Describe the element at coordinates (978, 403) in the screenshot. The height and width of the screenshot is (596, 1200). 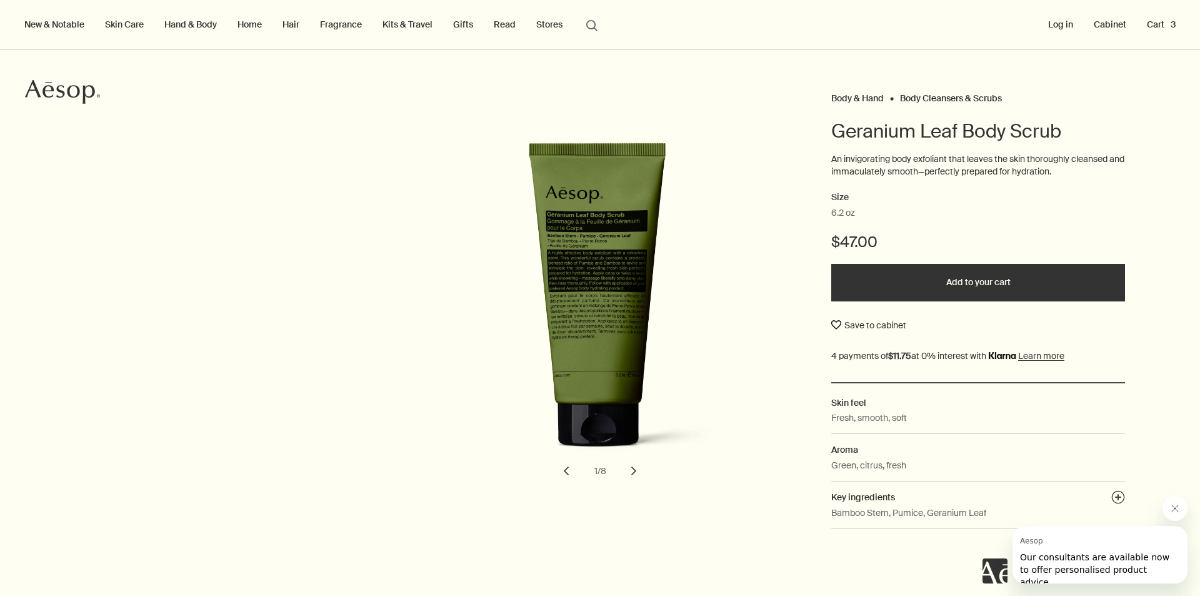
I see `h2: Skin feel` at that location.